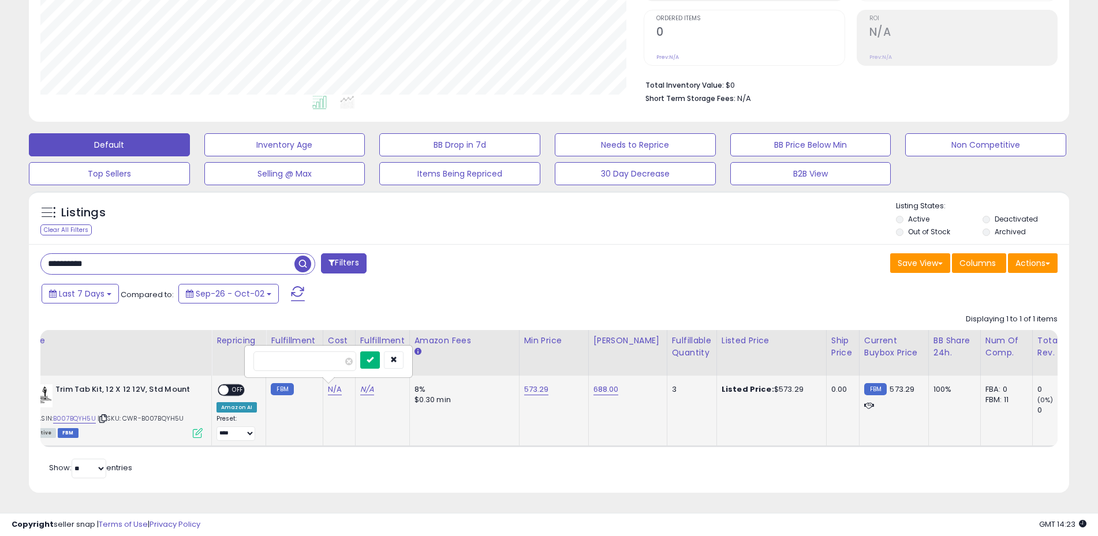 The height and width of the screenshot is (536, 1098). What do you see at coordinates (237, 428) in the screenshot?
I see `div: Preset:` at bounding box center [237, 428].